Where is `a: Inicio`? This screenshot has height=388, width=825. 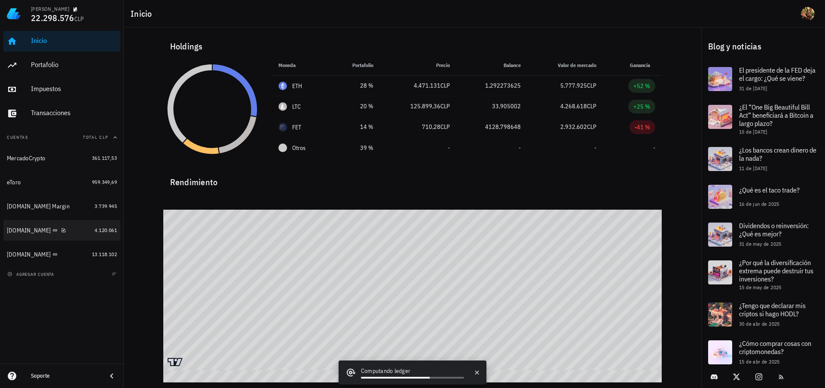 a: Inicio is located at coordinates (62, 41).